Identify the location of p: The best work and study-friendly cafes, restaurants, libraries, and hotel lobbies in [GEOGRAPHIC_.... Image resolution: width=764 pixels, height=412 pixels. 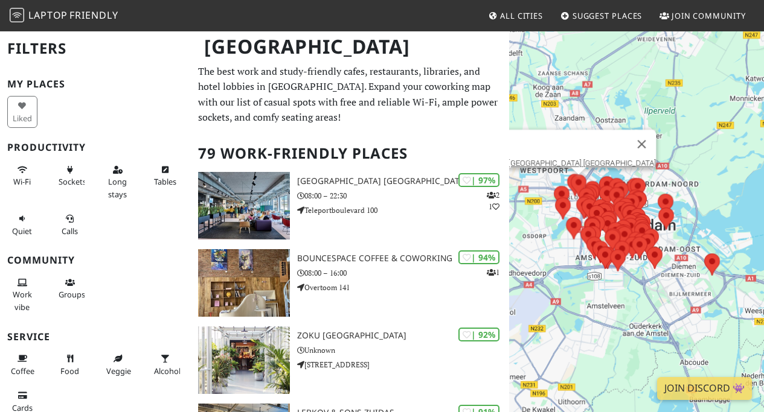
(350, 95).